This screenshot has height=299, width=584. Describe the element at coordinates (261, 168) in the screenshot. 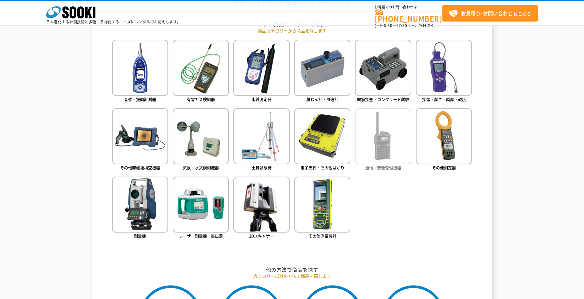

I see `span: 土質試験機` at that location.